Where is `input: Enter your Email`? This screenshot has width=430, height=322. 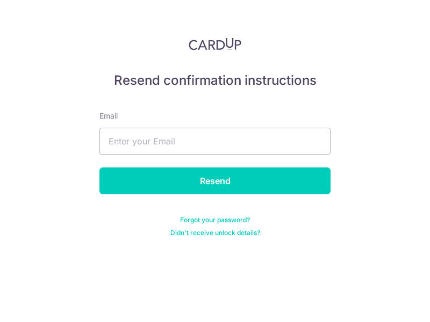
input: Enter your Email is located at coordinates (215, 141).